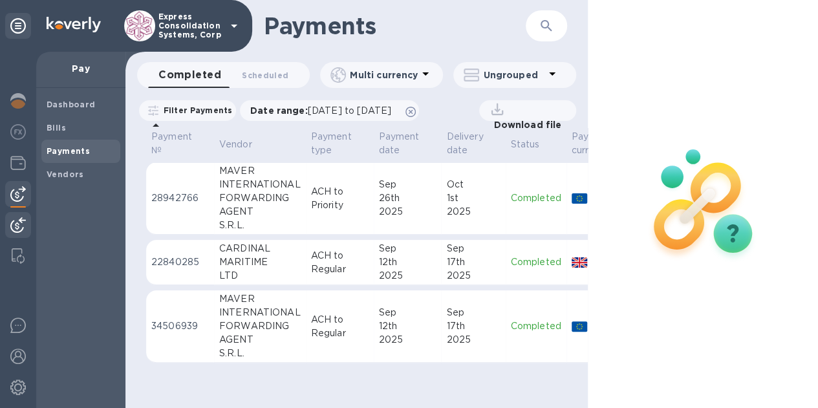 This screenshot has width=818, height=408. Describe the element at coordinates (407, 198) in the screenshot. I see `div: 26th` at that location.